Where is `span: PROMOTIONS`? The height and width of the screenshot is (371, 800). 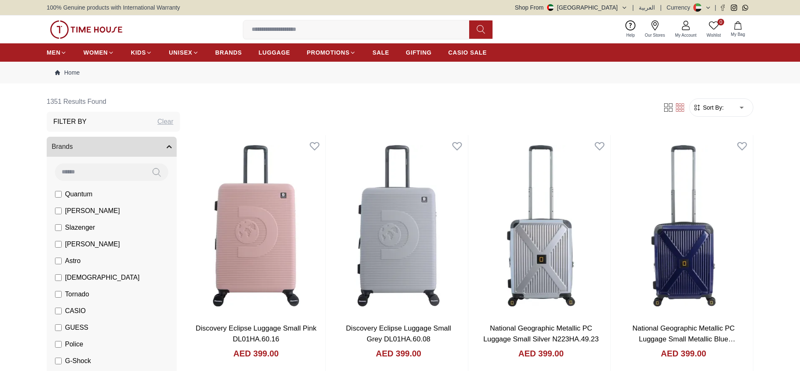
span: PROMOTIONS is located at coordinates (328, 53).